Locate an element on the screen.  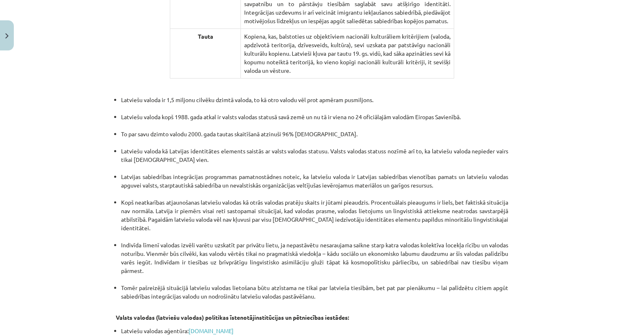
li: Latviešu valoda kā Latvijas identitātes elements saistās ar valsts valodas statusu. Valsts valoda... is located at coordinates (314, 159).